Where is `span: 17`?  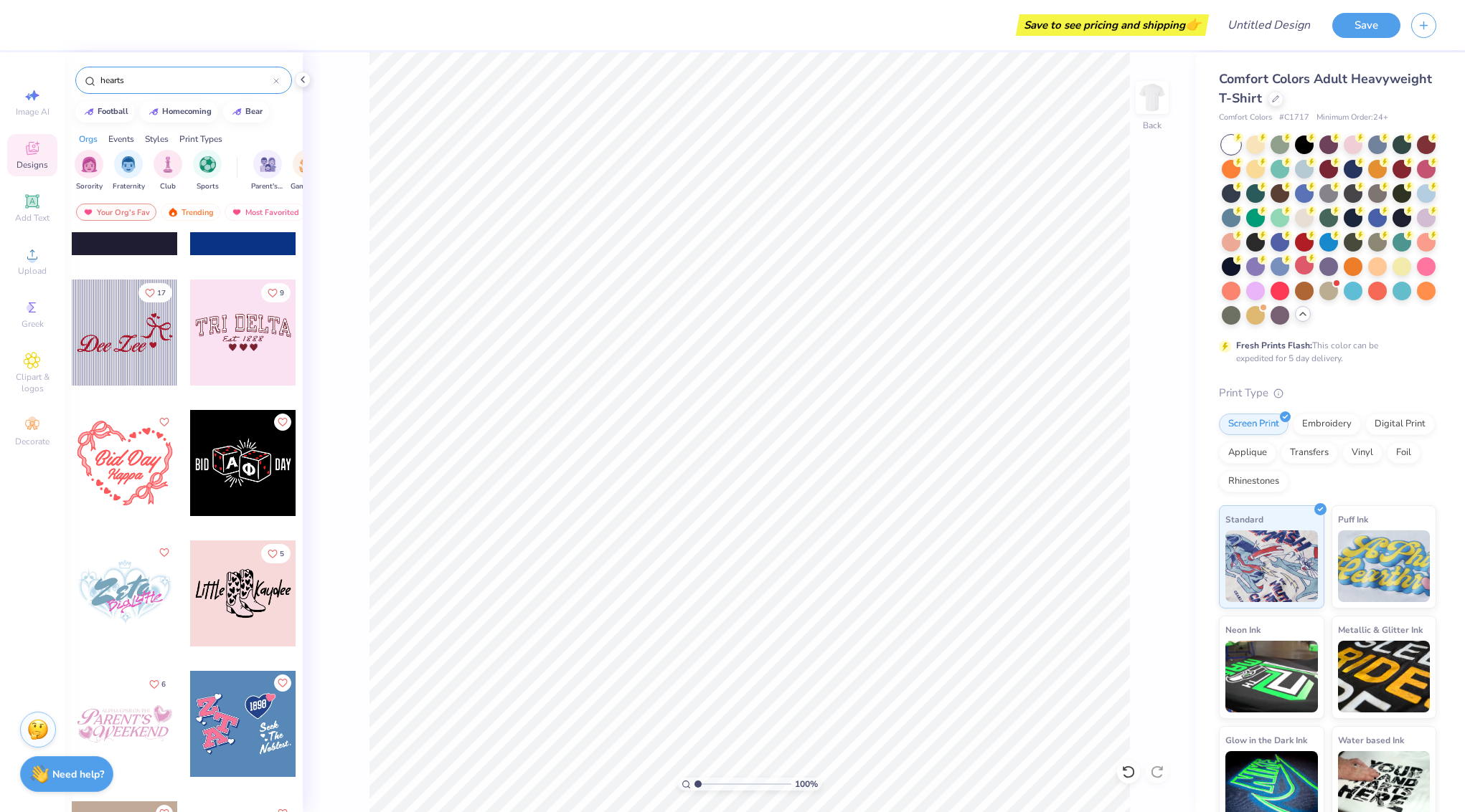 span: 17 is located at coordinates (161, 293).